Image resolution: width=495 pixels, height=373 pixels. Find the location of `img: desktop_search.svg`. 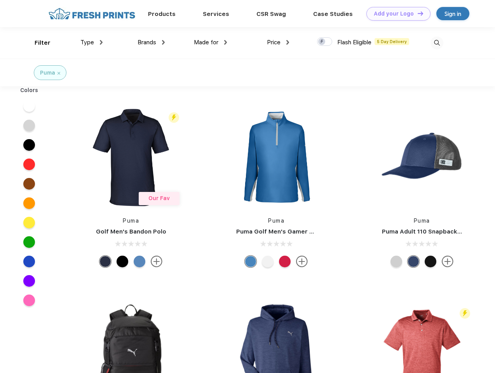

img: desktop_search.svg is located at coordinates (437, 43).